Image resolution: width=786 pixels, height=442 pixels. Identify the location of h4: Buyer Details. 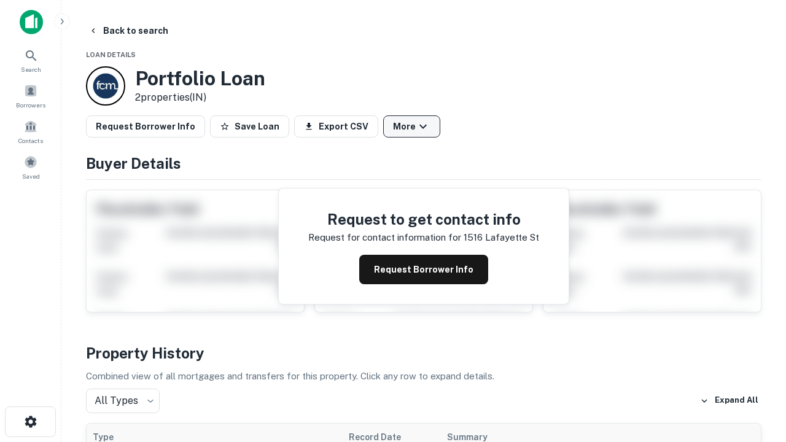
(424, 163).